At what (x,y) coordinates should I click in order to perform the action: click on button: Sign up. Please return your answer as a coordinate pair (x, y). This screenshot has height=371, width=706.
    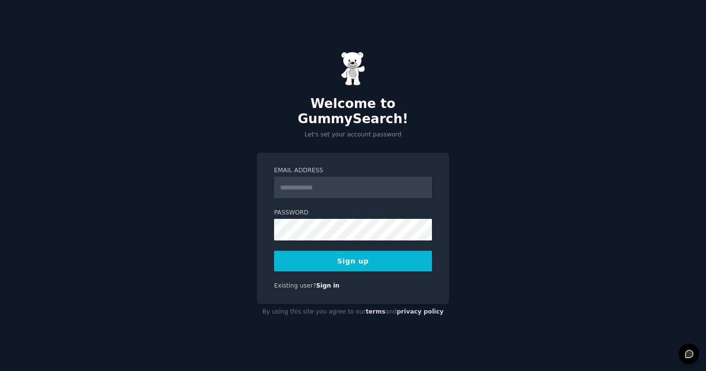
    Looking at the image, I should click on (353, 261).